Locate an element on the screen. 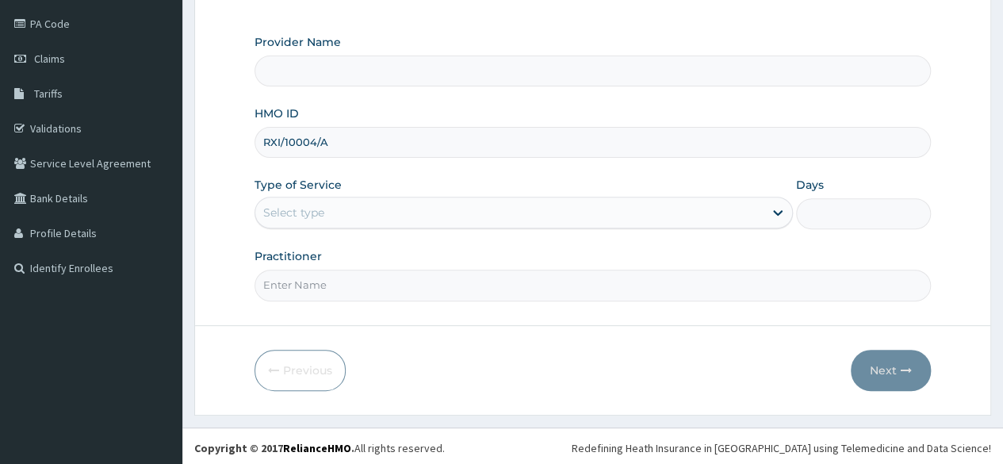 This screenshot has width=1003, height=464. button: Previous is located at coordinates (300, 370).